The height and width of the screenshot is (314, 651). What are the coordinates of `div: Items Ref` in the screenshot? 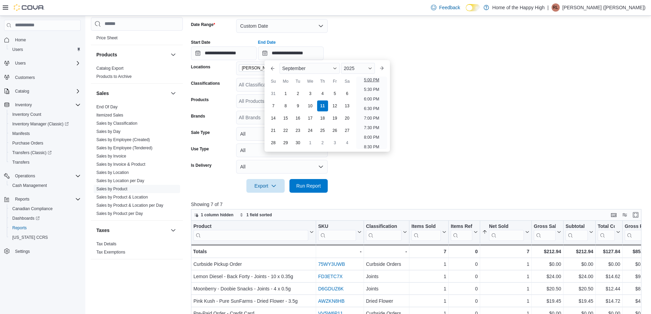 It's located at (461, 232).